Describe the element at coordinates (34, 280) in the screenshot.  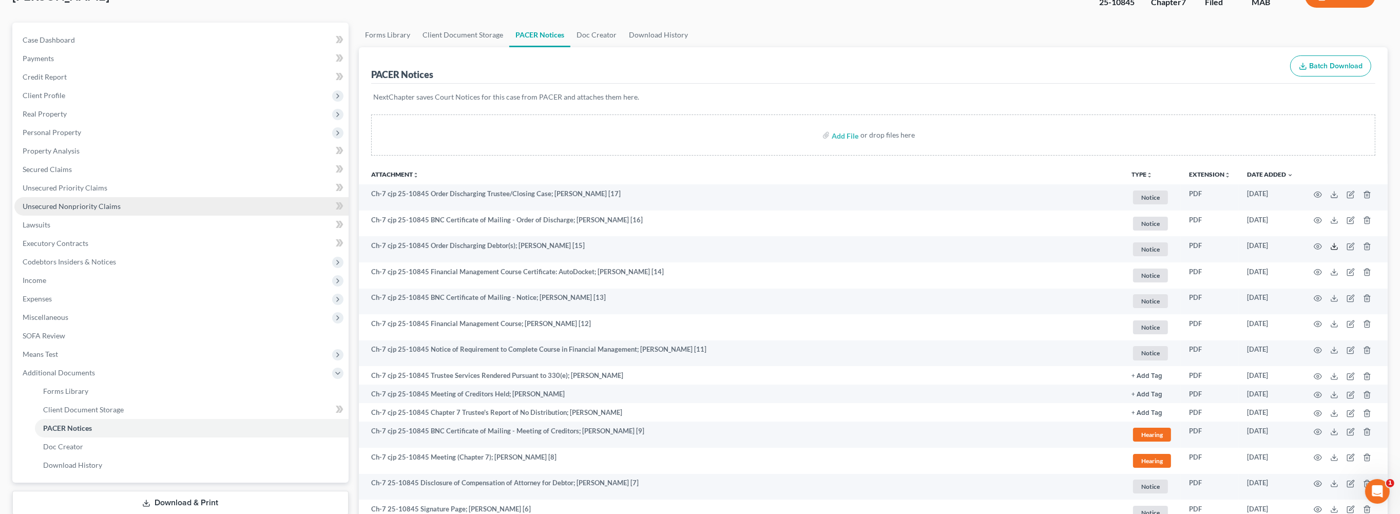
I see `span: Income` at that location.